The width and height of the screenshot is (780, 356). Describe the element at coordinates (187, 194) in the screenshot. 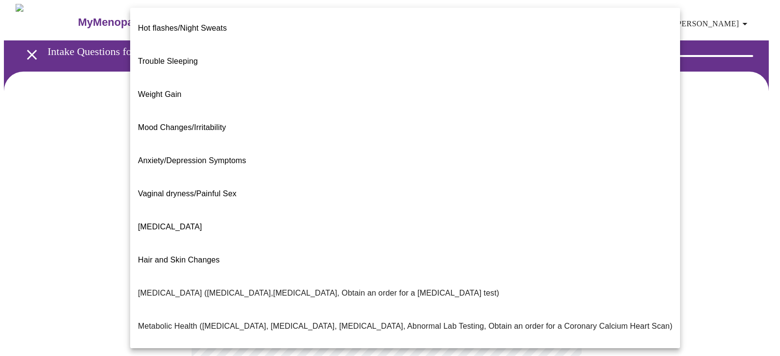

I see `span: Vaginal dryness/Painful Sex` at that location.